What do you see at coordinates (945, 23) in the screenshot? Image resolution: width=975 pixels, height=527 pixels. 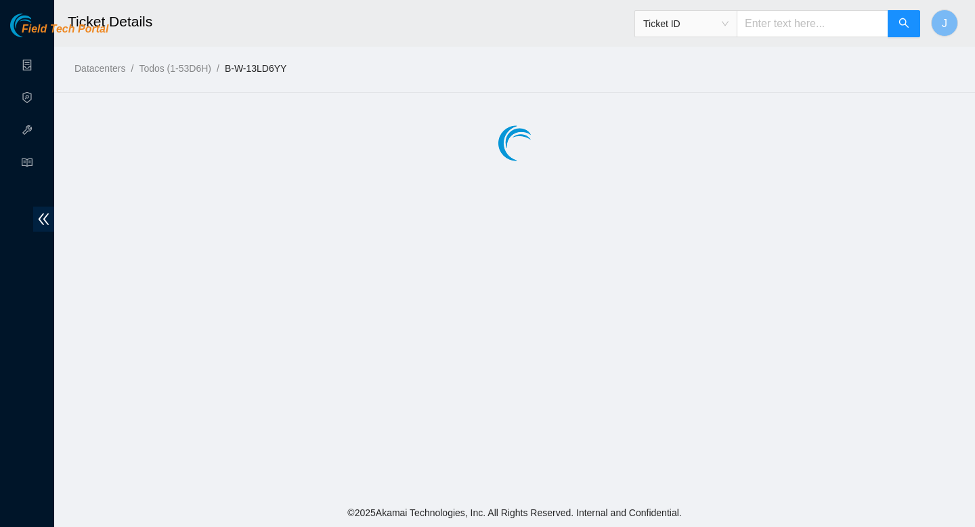 I see `button: J` at bounding box center [945, 23].